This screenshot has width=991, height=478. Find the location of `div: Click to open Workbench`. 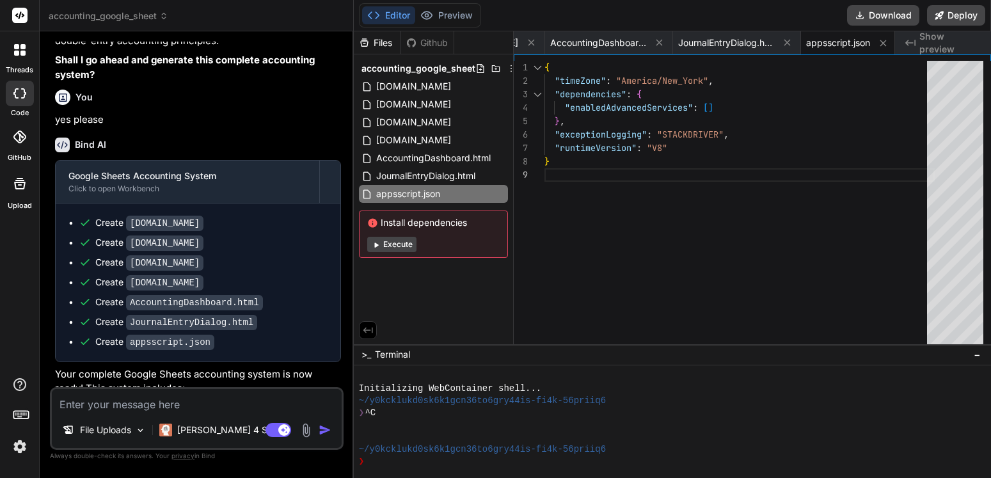

div: Click to open Workbench is located at coordinates (187, 189).